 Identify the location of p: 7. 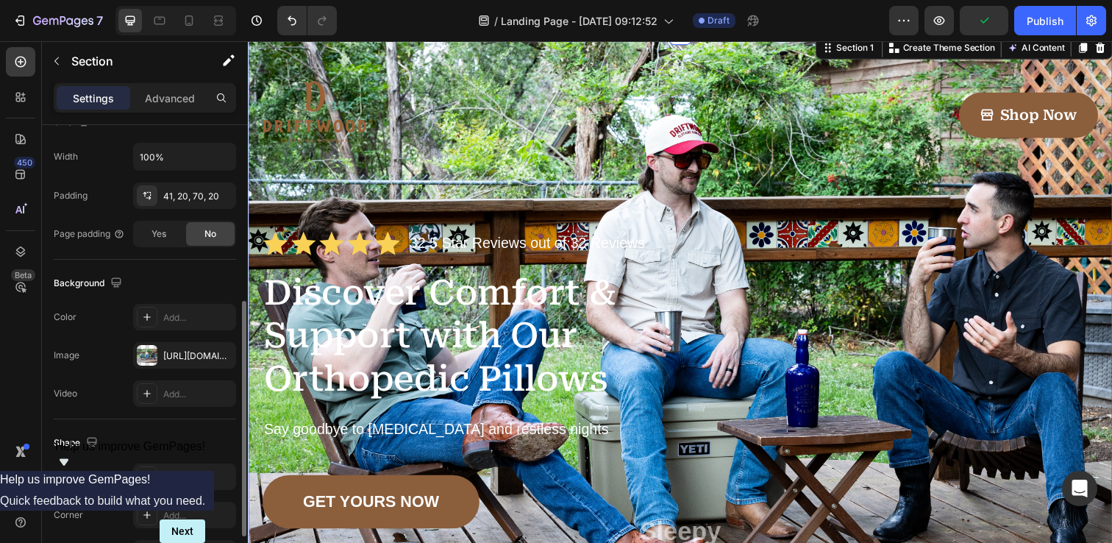
(99, 21).